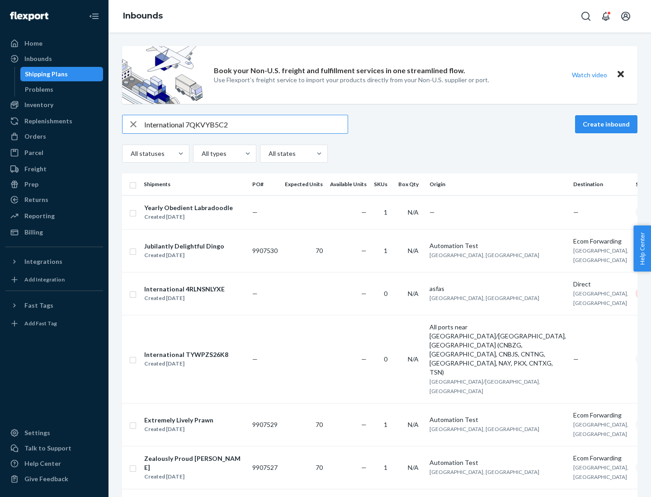 This screenshot has height=497, width=651. What do you see at coordinates (265, 250) in the screenshot?
I see `td: 9907530` at bounding box center [265, 250].